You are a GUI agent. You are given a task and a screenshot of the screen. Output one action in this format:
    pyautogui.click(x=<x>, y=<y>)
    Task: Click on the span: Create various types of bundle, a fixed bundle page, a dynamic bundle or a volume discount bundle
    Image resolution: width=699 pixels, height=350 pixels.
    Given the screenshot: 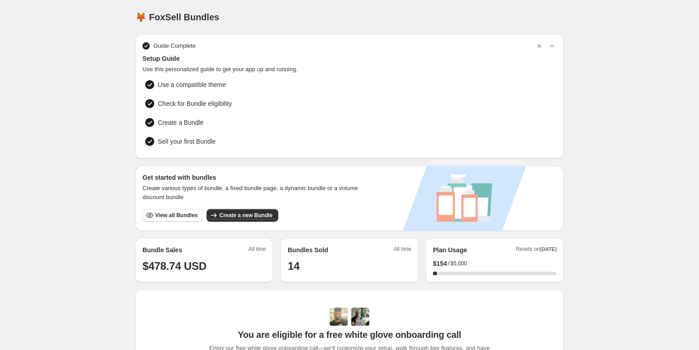 What is the action you would take?
    pyautogui.click(x=254, y=193)
    